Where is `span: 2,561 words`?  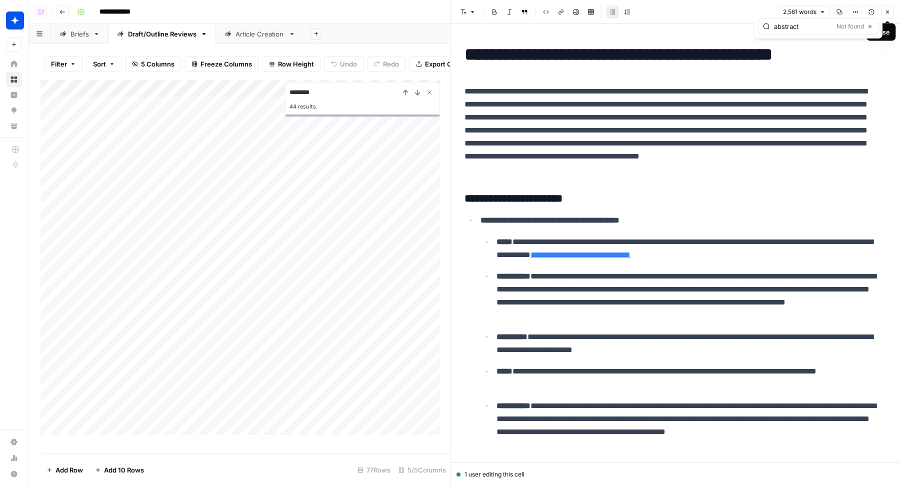
span: 2,561 words is located at coordinates (799, 12).